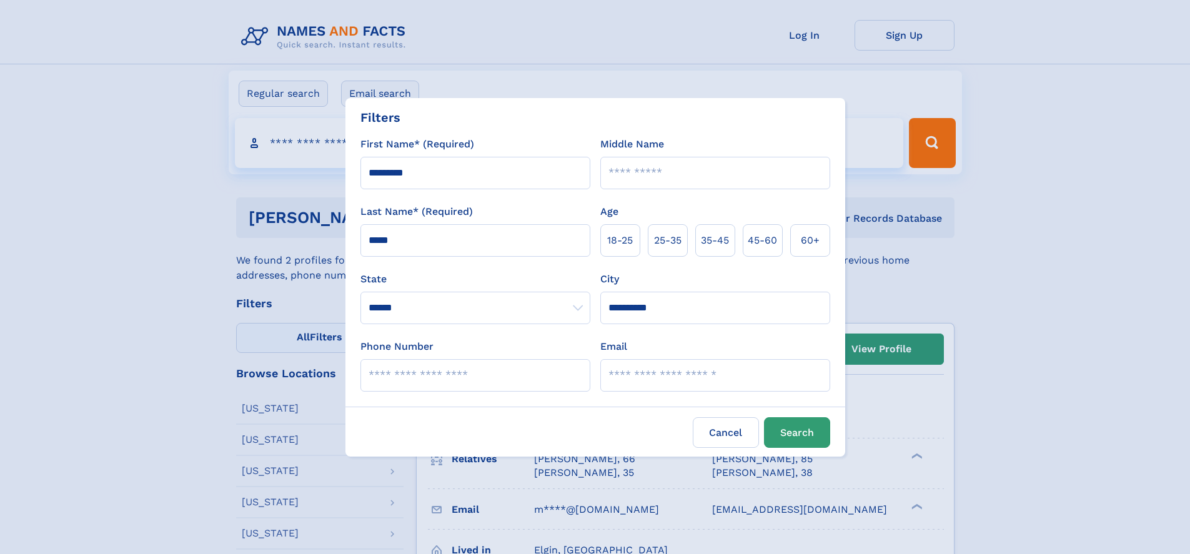 The height and width of the screenshot is (554, 1190). I want to click on span: 18‑25, so click(620, 240).